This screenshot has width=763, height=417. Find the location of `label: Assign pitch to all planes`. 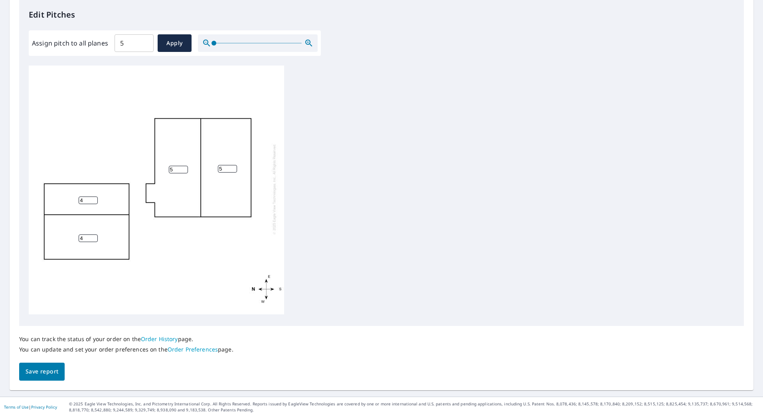

label: Assign pitch to all planes is located at coordinates (70, 43).